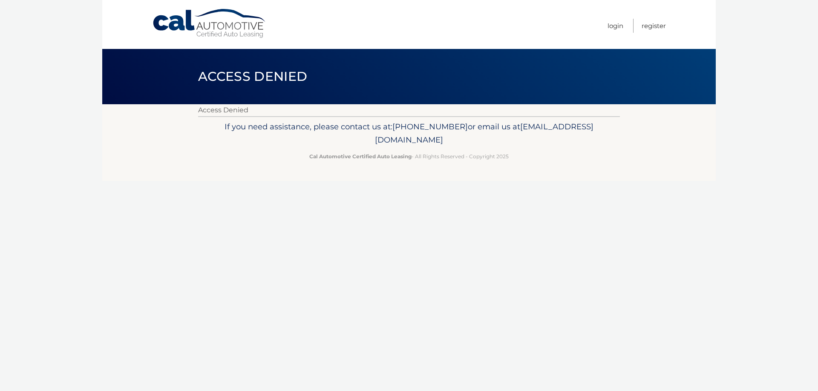  I want to click on p: Access Denied, so click(409, 110).